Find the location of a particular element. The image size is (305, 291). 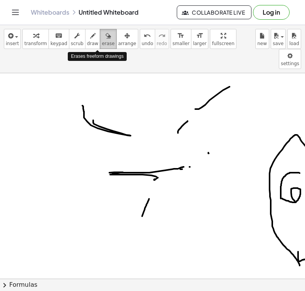

button: transform is located at coordinates (35, 39).